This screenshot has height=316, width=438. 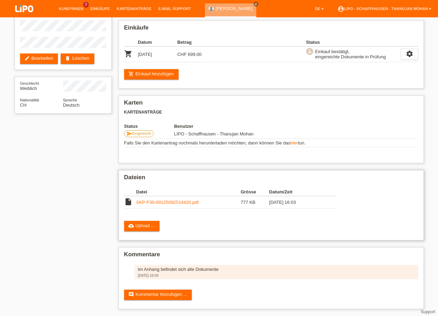 I want to click on span: Nationalität, so click(x=30, y=100).